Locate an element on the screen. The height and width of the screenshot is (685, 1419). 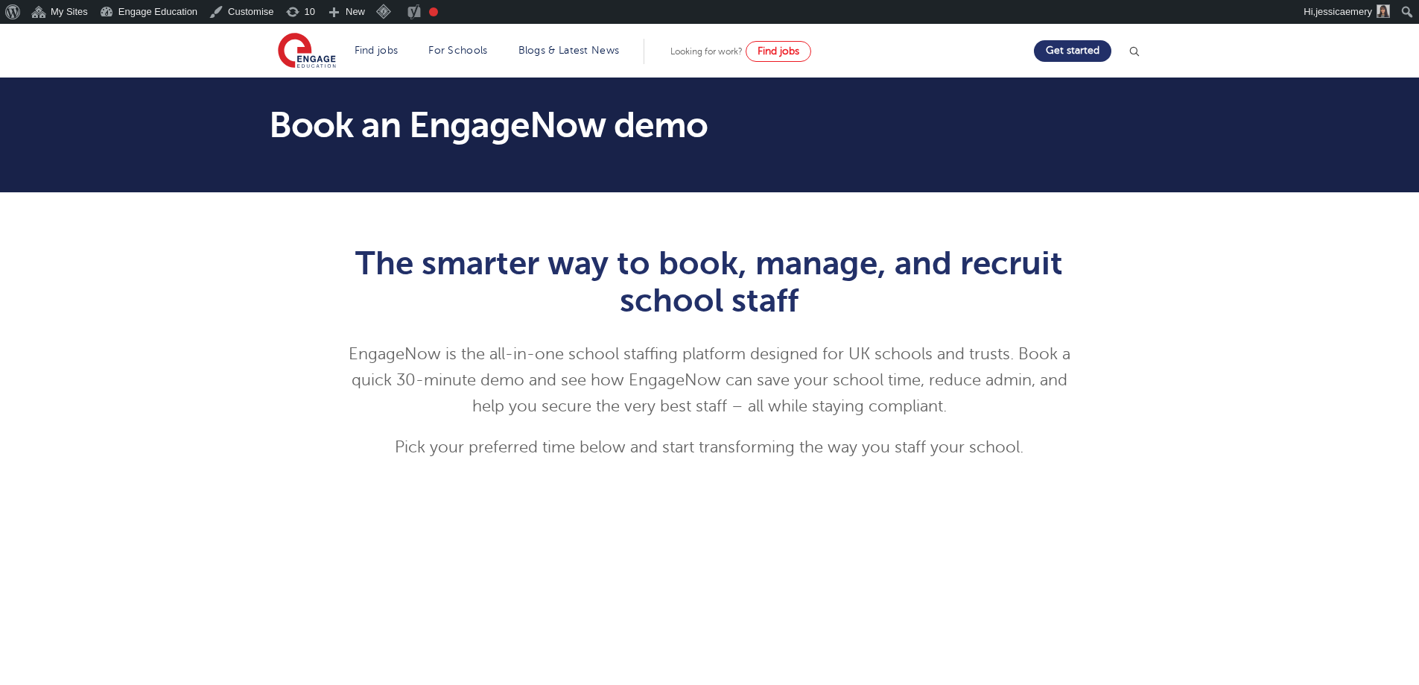
p: EngageNow is the all-in-one school staffing platform designed for UK schools and trusts. Book a q... is located at coordinates (709, 380).